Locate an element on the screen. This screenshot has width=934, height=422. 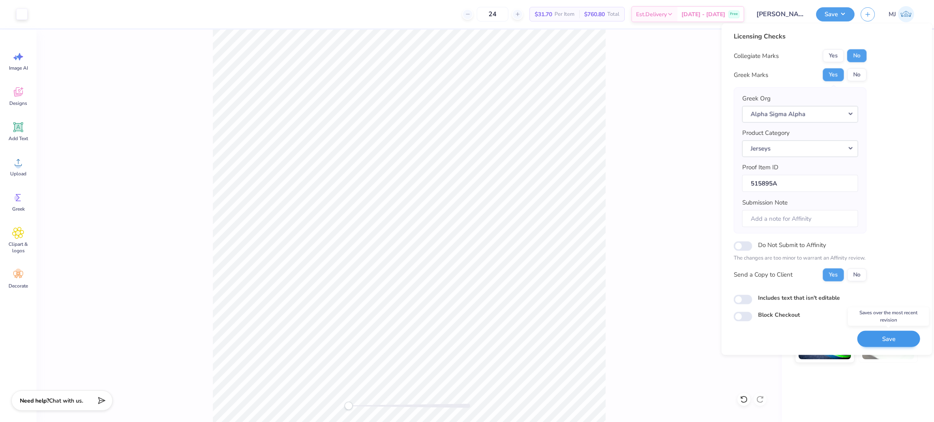
span: Est. Delivery is located at coordinates (651, 14).